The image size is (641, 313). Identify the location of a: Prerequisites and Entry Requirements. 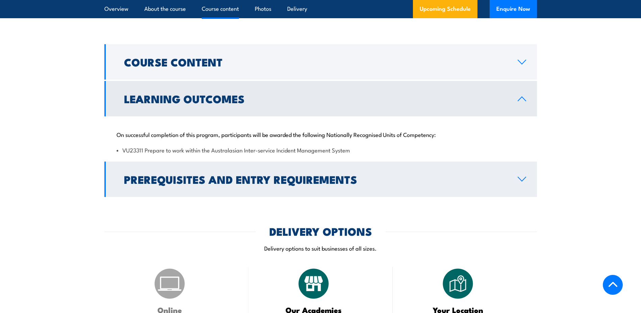
(320, 179).